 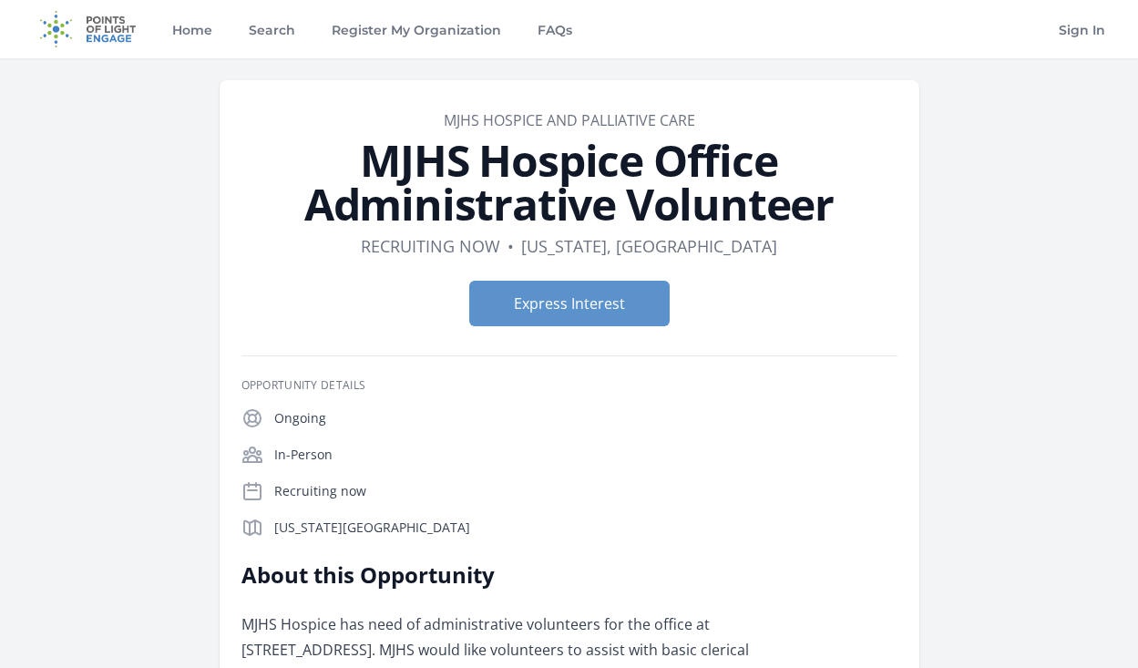 I want to click on dd: Recruiting now, so click(x=430, y=246).